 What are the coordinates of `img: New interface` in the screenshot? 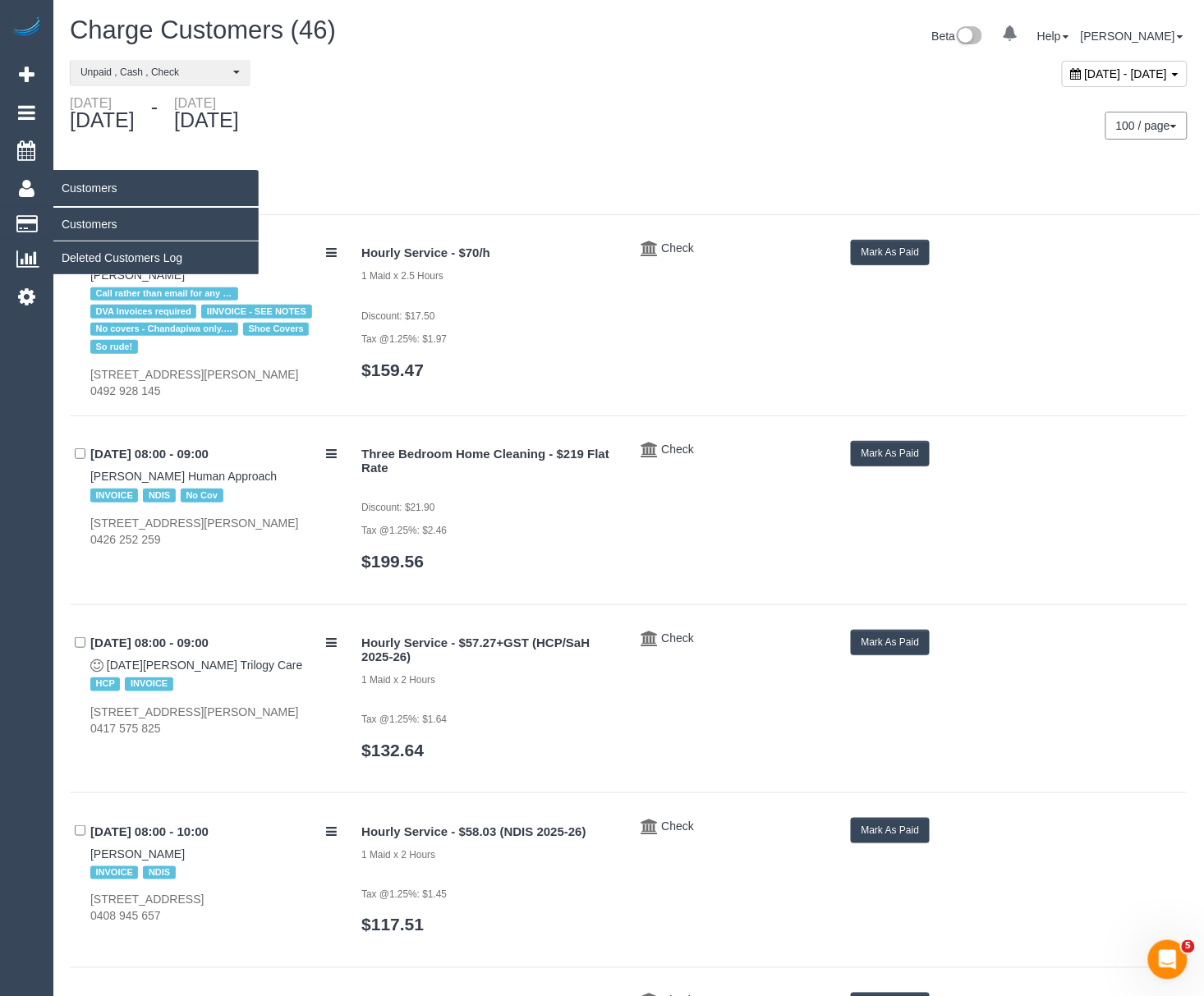 It's located at (968, 37).